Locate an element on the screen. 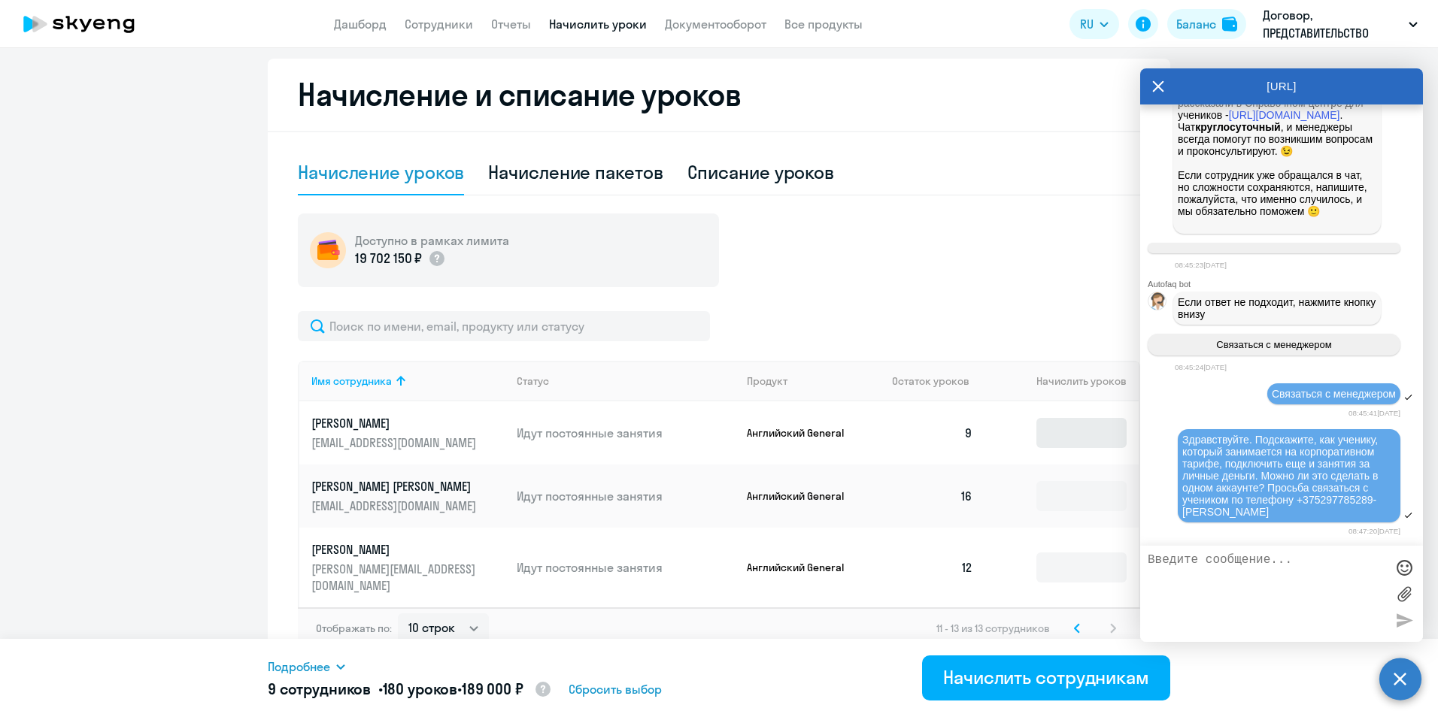  th: Начислить уроков is located at coordinates (1062, 381).